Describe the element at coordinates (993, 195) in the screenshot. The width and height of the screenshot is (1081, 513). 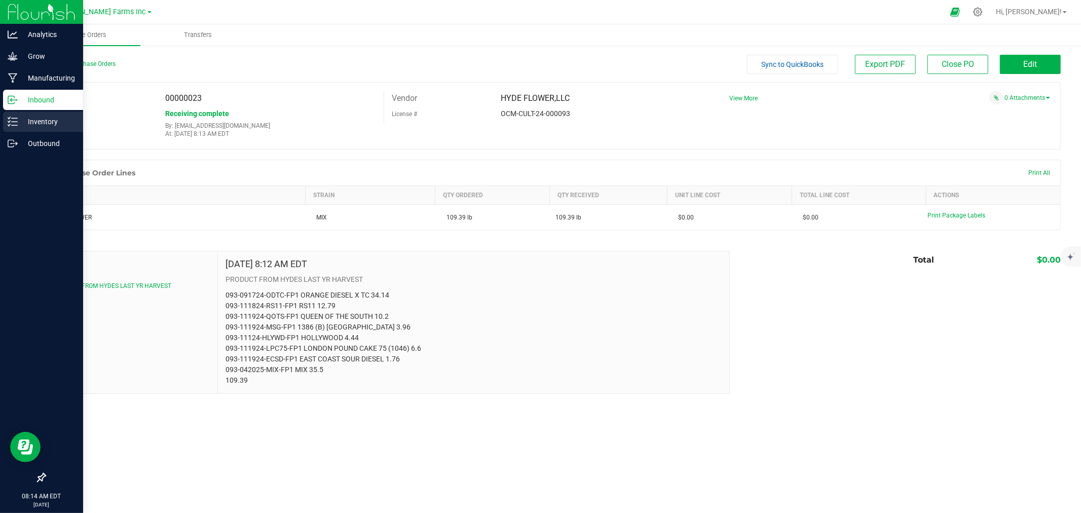
I see `th: Actions` at that location.